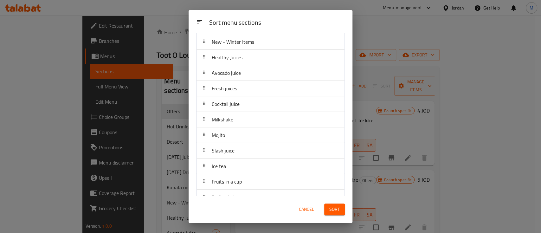 The width and height of the screenshot is (541, 233). I want to click on span: Avocado juice, so click(226, 73).